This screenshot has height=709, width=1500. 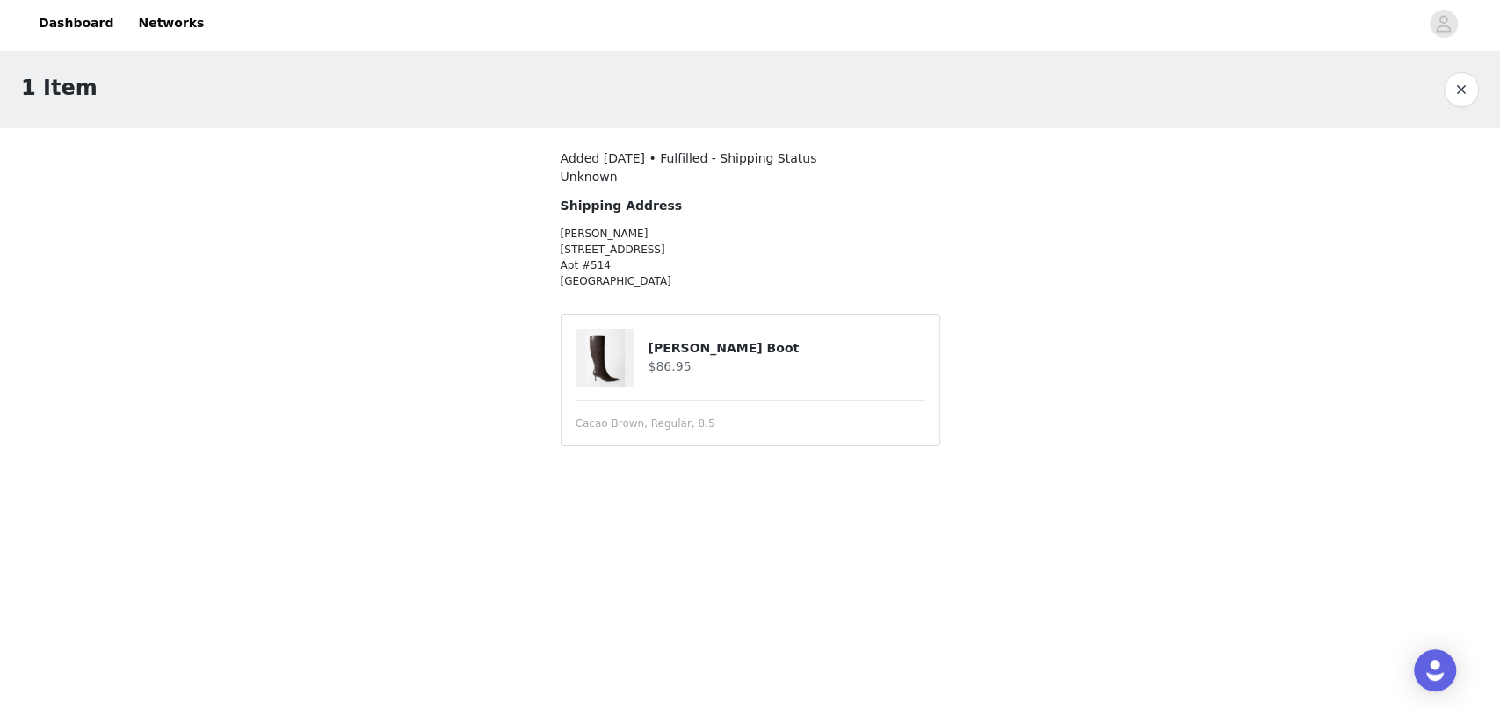 What do you see at coordinates (59, 88) in the screenshot?
I see `h1: 1 Item` at bounding box center [59, 88].